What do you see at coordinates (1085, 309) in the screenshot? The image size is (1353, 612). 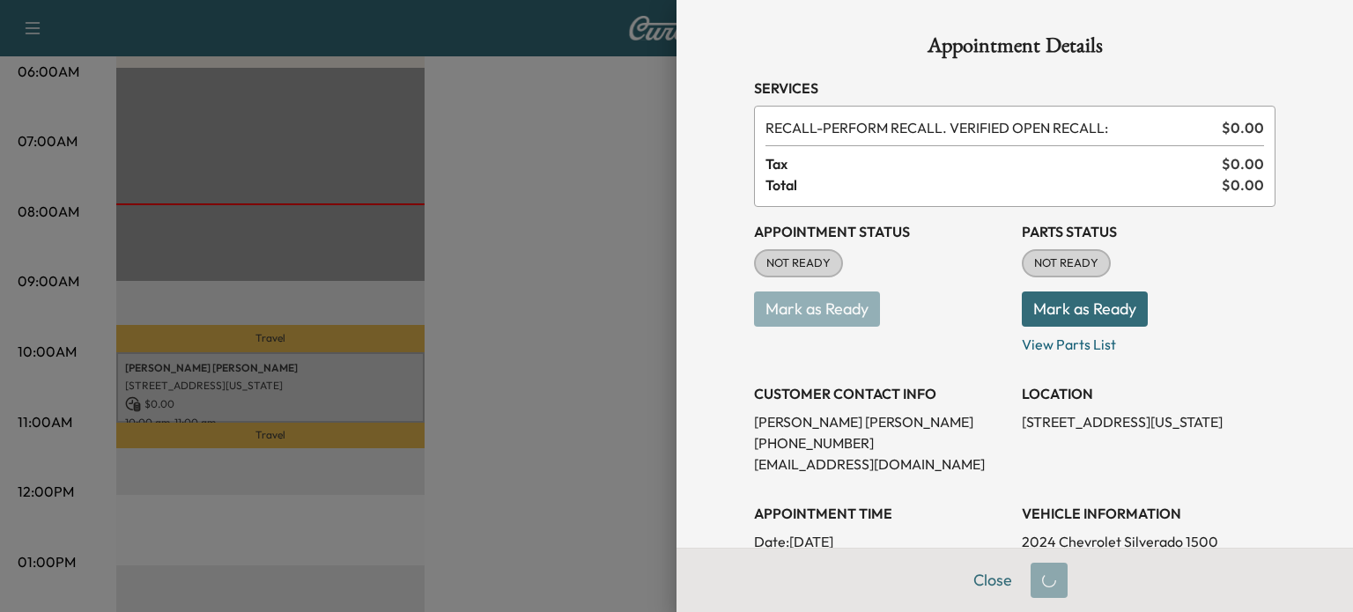 I see `button: Mark as Ready` at bounding box center [1085, 309].